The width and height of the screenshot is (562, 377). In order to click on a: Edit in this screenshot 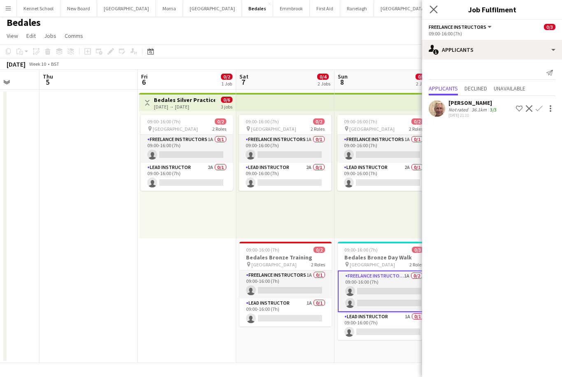, I will do `click(31, 36)`.